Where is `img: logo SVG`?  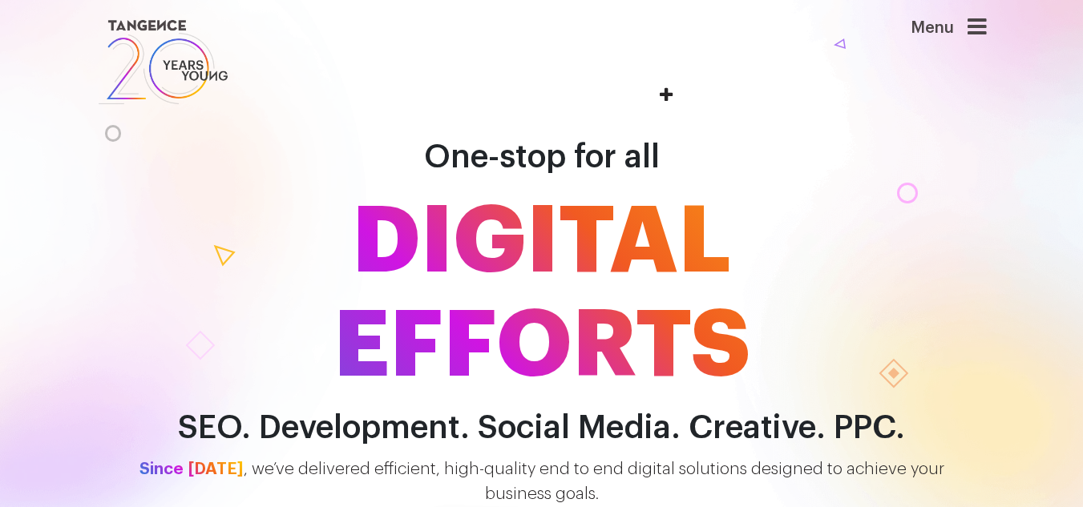 img: logo SVG is located at coordinates (163, 62).